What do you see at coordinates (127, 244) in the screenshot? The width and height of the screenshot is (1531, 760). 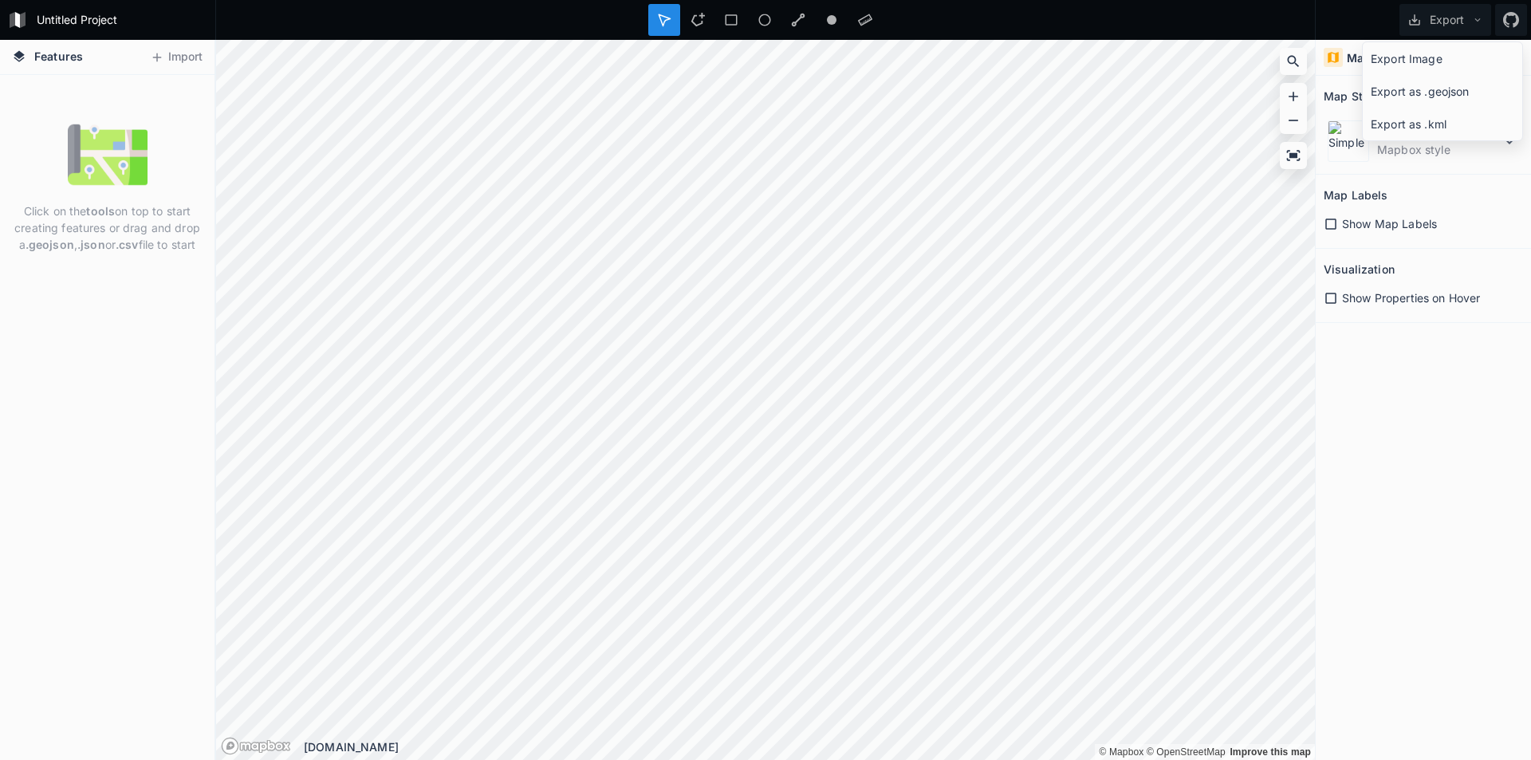 I see `strong: .csv` at bounding box center [127, 244].